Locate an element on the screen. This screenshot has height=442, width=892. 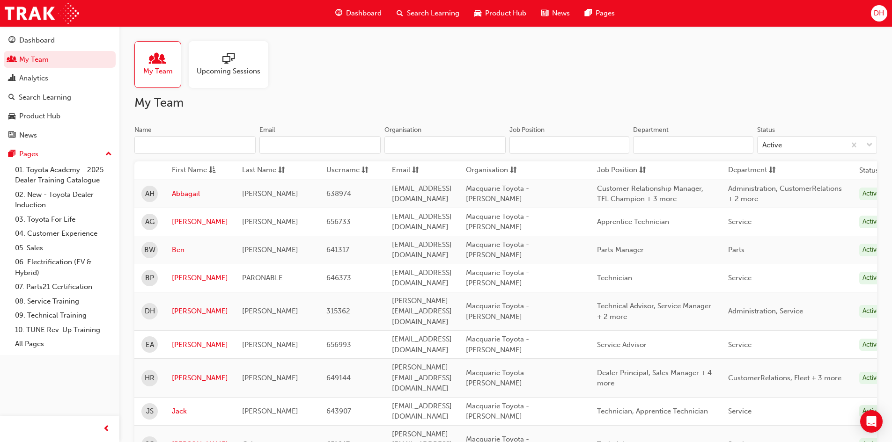
span: Parts is located at coordinates (736, 250).